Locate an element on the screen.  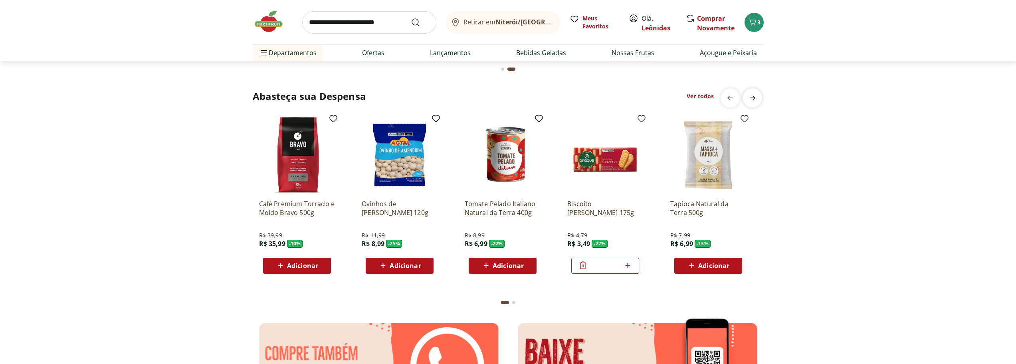
a: Açougue e Peixaria is located at coordinates (728, 53).